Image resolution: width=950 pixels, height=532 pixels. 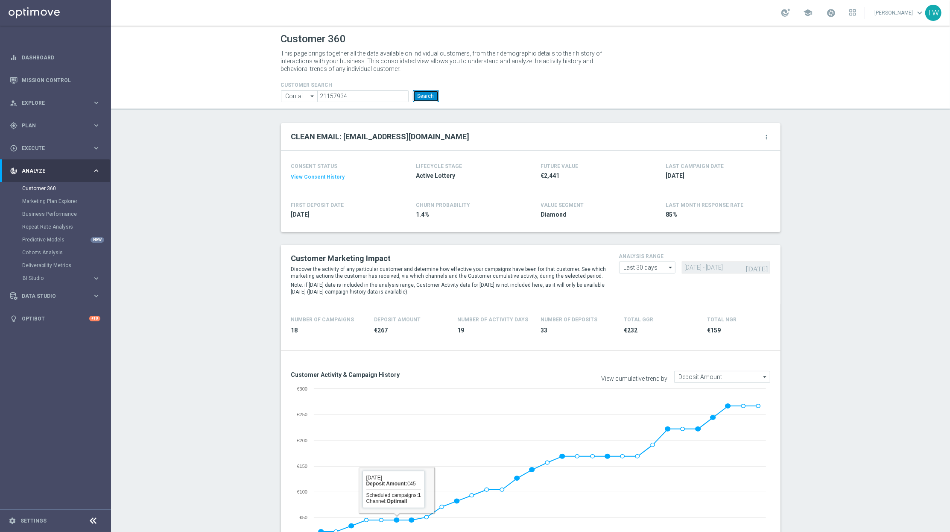 What do you see at coordinates (766, 377) in the screenshot?
I see `i: arrow_drop_down` at bounding box center [766, 377].